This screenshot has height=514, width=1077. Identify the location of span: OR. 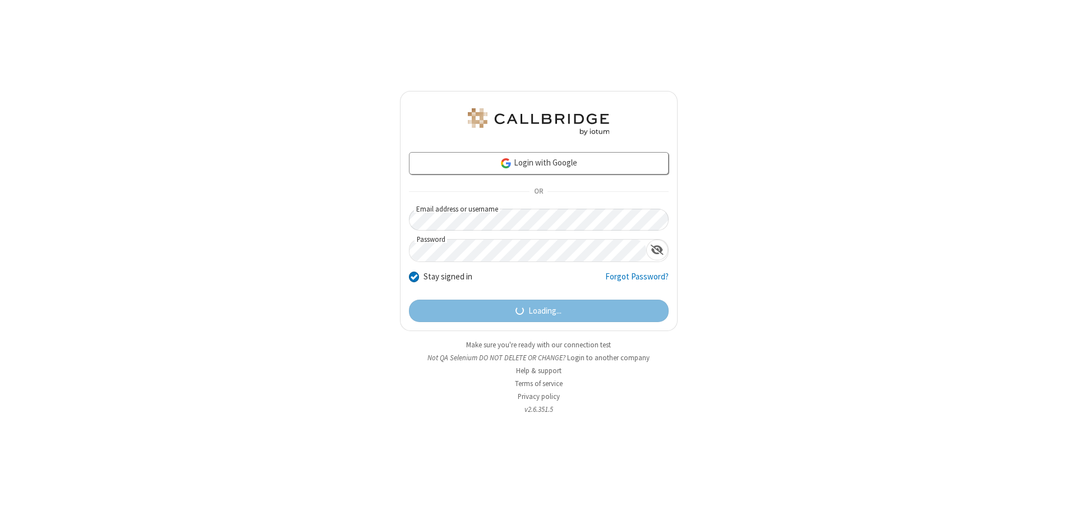
(538, 192).